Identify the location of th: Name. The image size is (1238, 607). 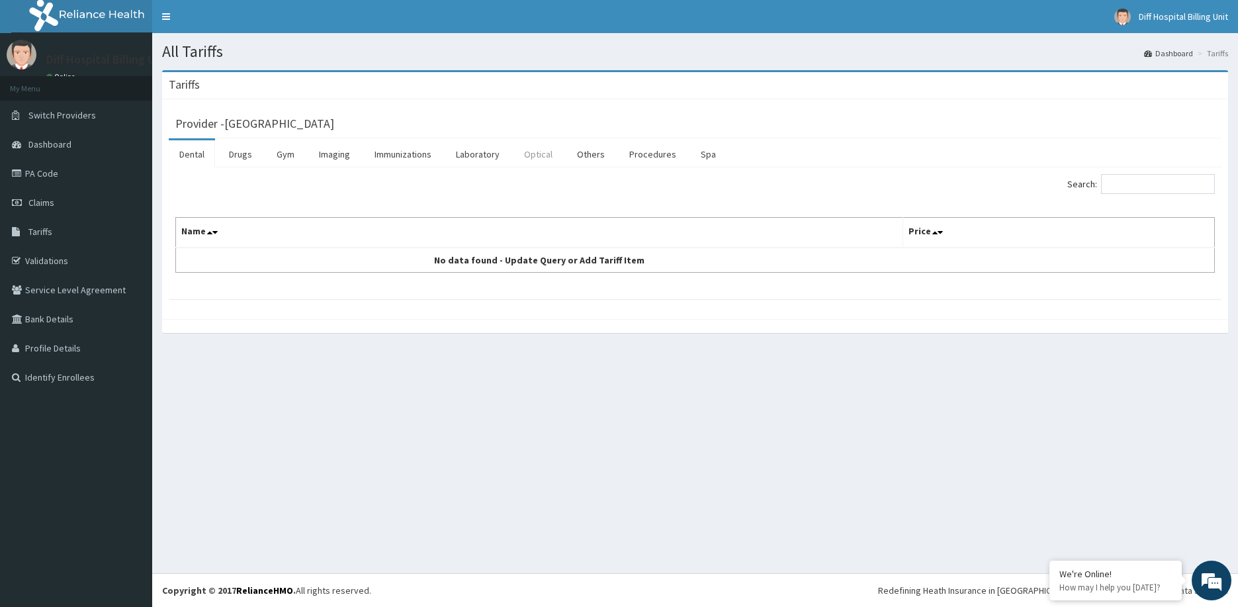
(539, 233).